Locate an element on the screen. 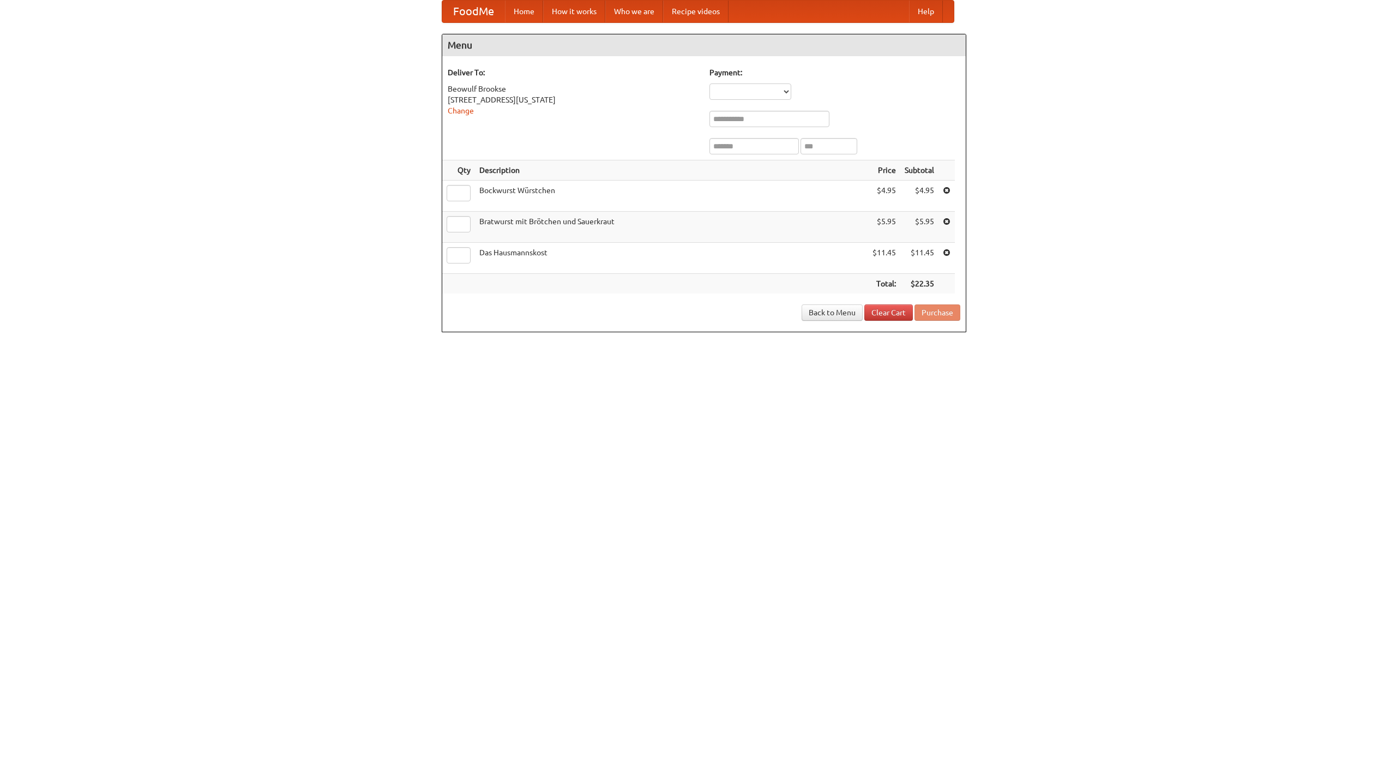 This screenshot has width=1396, height=772. a: Change is located at coordinates (461, 111).